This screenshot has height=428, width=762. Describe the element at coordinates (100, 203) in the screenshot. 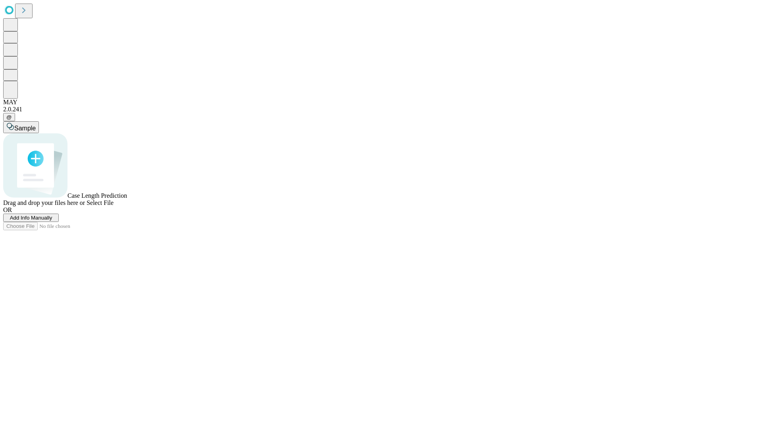

I see `span: Select File` at that location.